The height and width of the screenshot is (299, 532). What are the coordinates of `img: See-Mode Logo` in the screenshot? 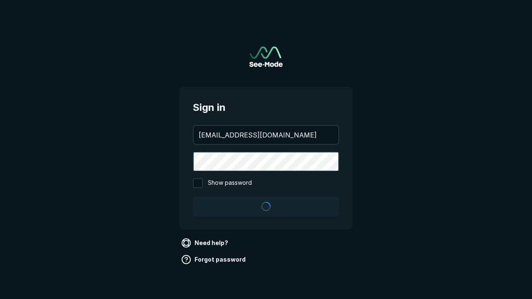 It's located at (266, 57).